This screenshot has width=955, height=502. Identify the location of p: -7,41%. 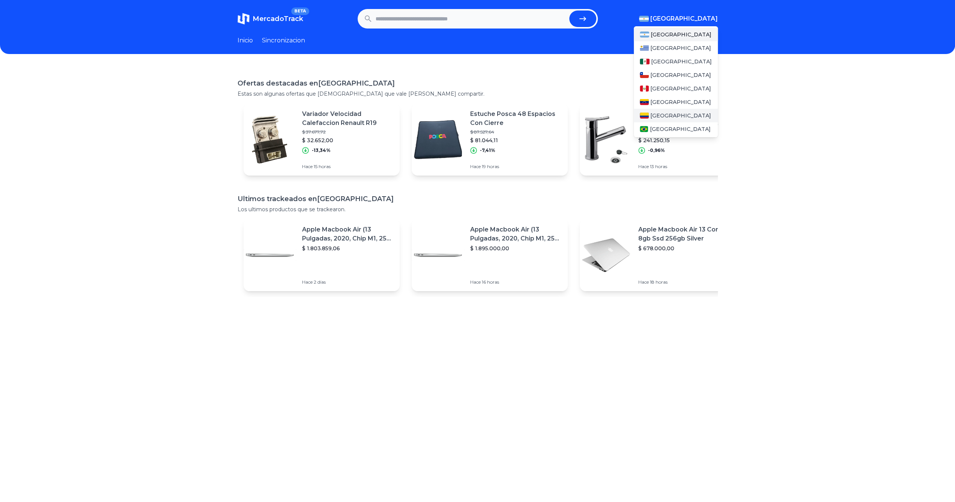
(487, 150).